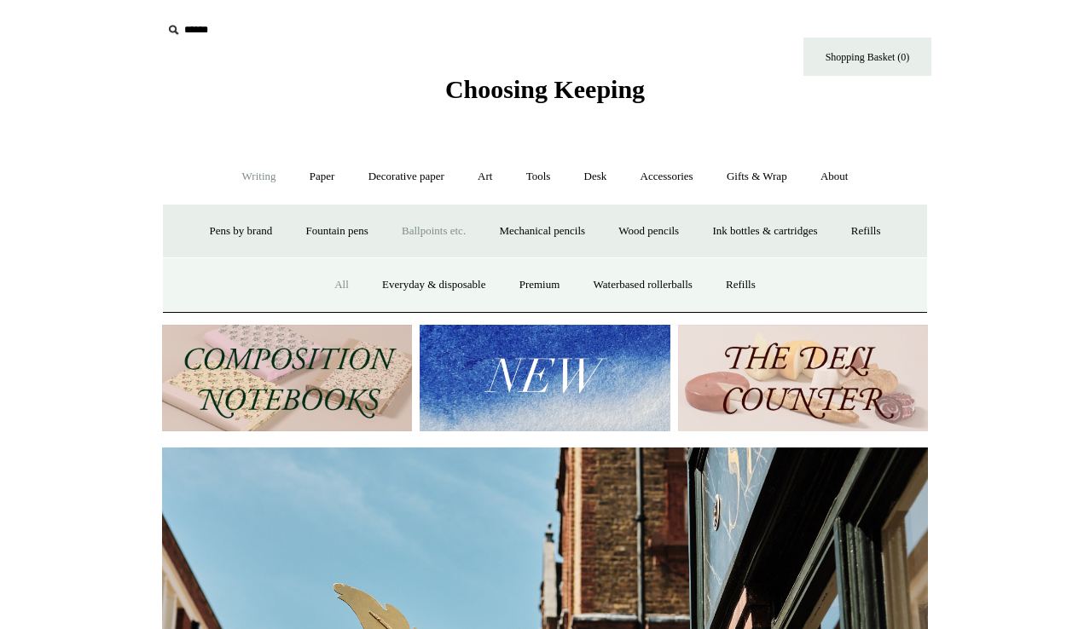  Describe the element at coordinates (802, 378) in the screenshot. I see `img: The Deli Counter` at that location.